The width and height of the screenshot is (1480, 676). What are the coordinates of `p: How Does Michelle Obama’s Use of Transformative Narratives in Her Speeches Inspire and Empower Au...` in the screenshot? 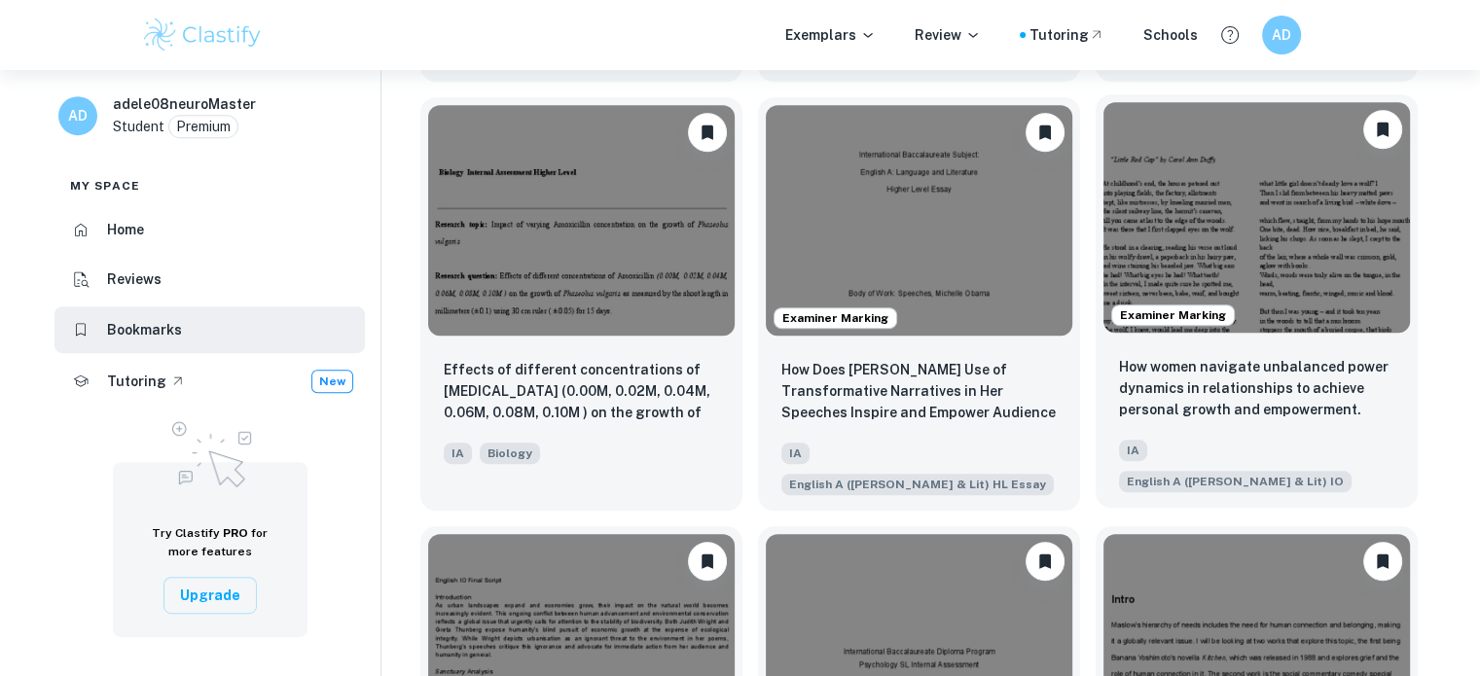 It's located at (919, 392).